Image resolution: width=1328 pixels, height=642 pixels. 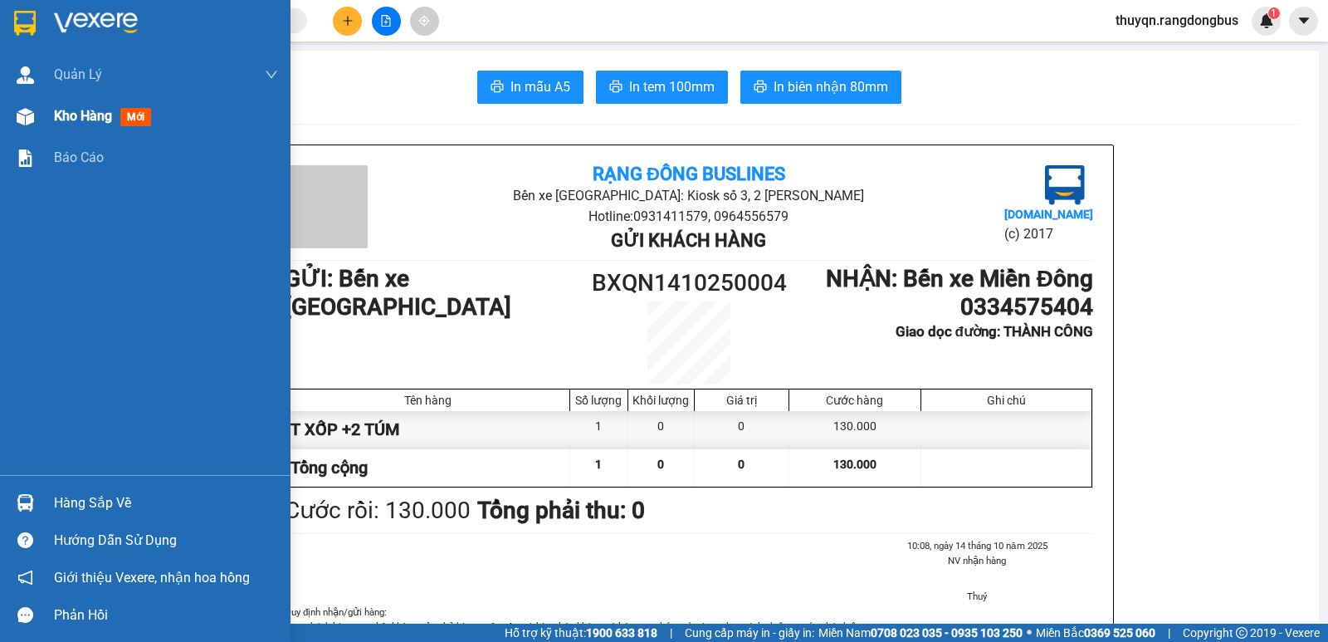 What do you see at coordinates (540, 86) in the screenshot?
I see `span: In mẫu A5` at bounding box center [540, 86].